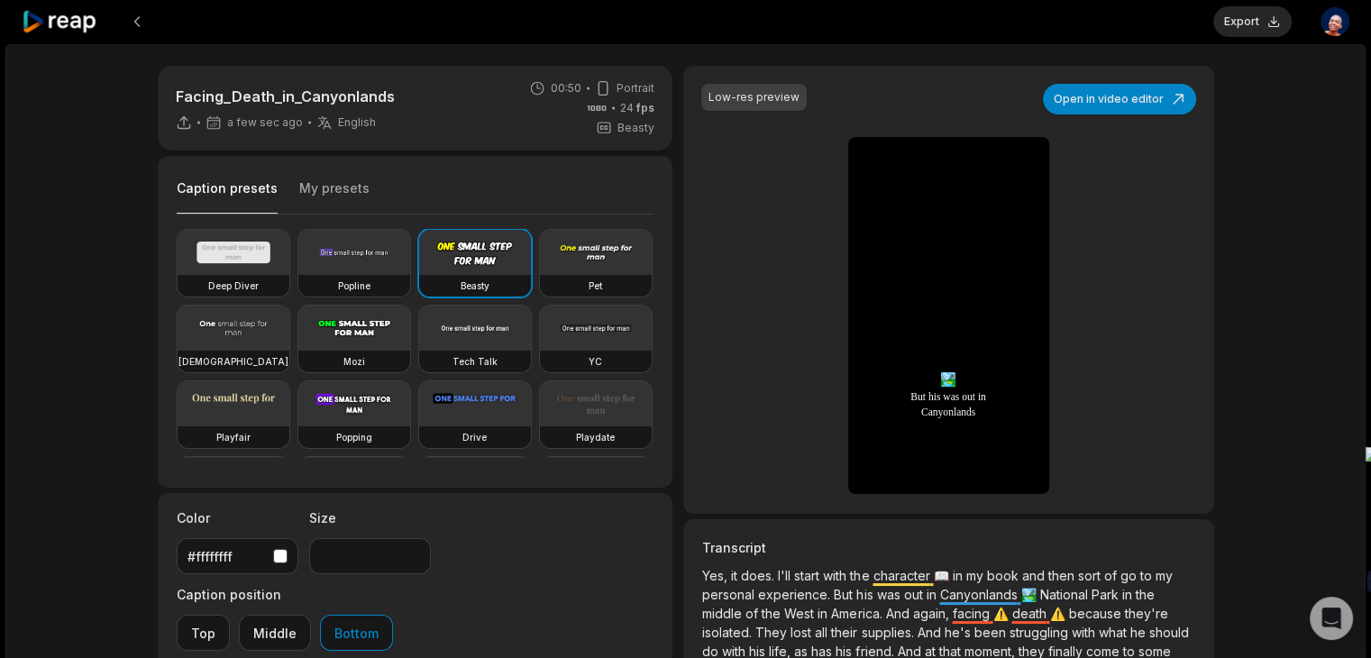 Image resolution: width=1371 pixels, height=658 pixels. What do you see at coordinates (1138, 632) in the screenshot?
I see `span: he` at bounding box center [1138, 632].